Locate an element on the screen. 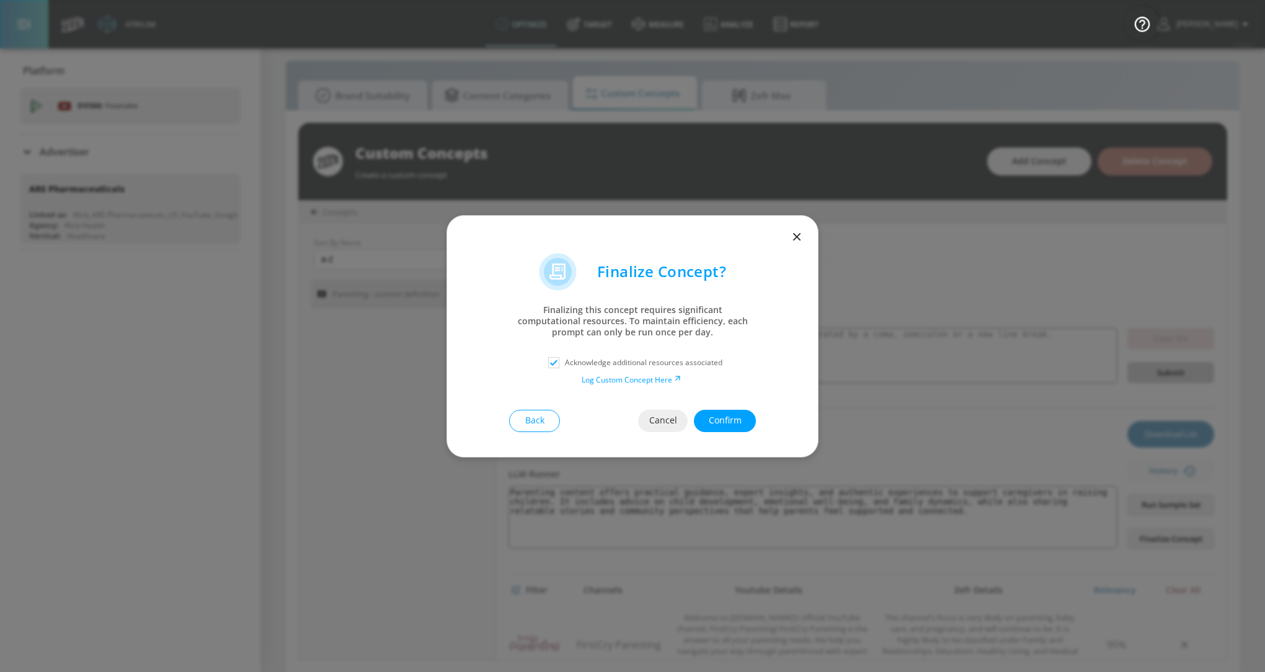 This screenshot has width=1265, height=672. p: Acknowledge additional resources associated is located at coordinates (643, 363).